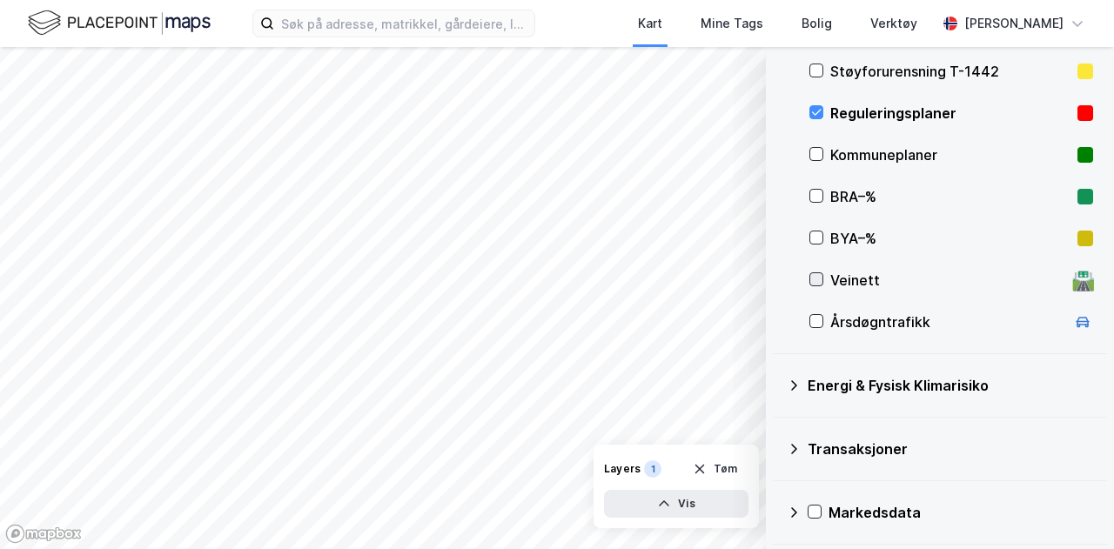  I want to click on div: Årsdøgntrafikk, so click(948, 322).